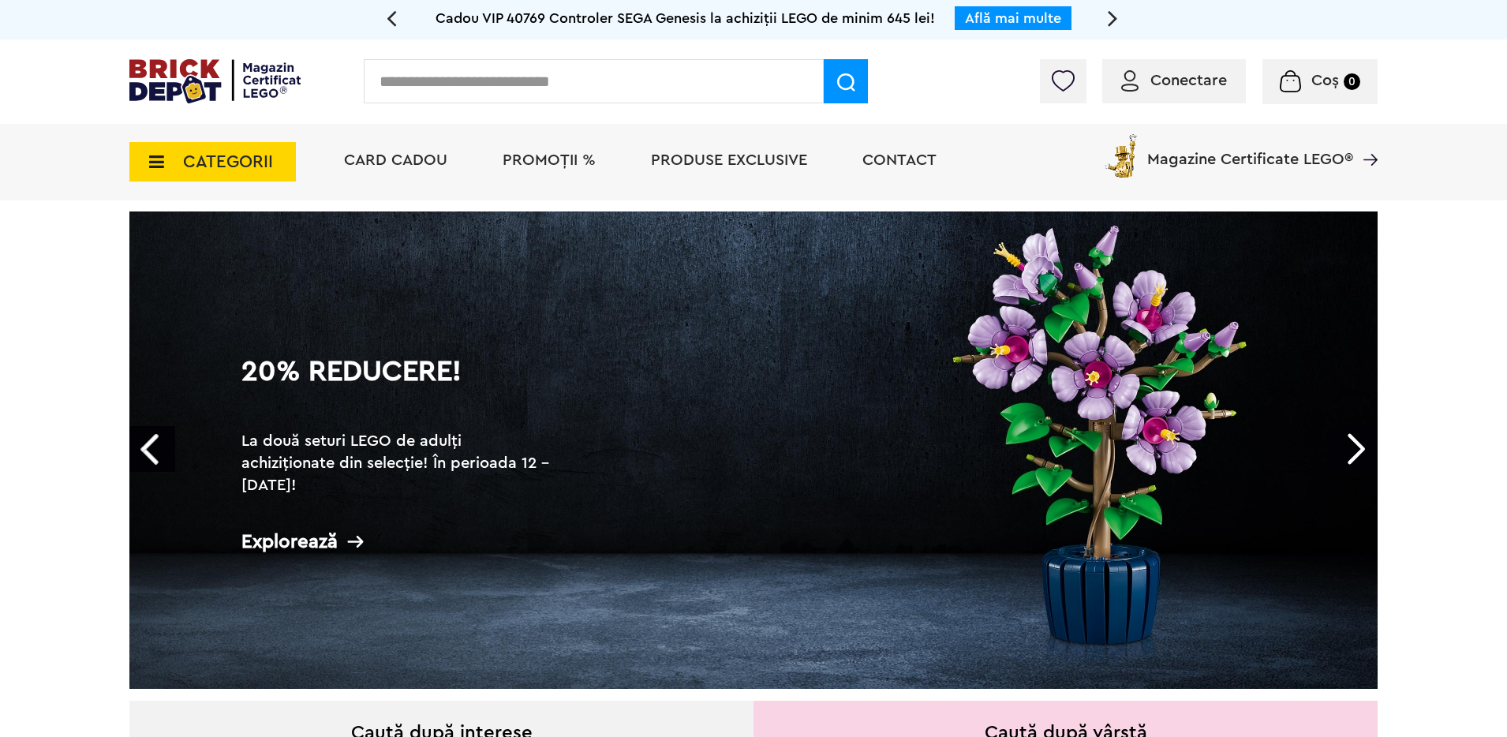 Image resolution: width=1507 pixels, height=737 pixels. Describe the element at coordinates (729, 160) in the screenshot. I see `span: Produse exclusive` at that location.